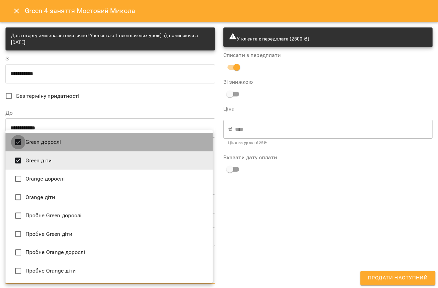 Image resolution: width=438 pixels, height=288 pixels. I want to click on li: Пробне Orange діти, so click(109, 271).